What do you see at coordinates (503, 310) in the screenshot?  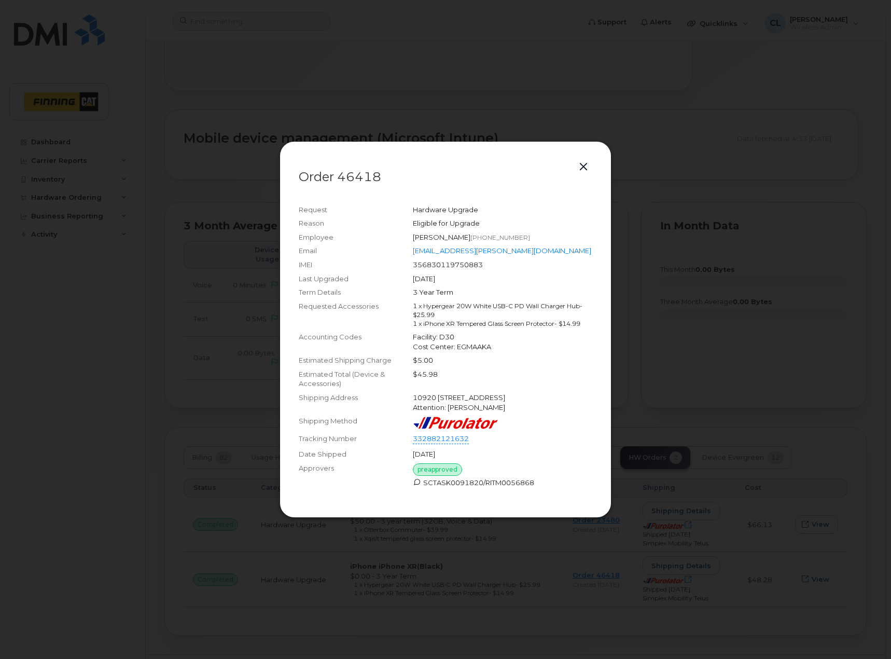 I see `div: 1 x Hypergear 20W White USB-C PD Wall Charger Hub` at bounding box center [503, 310].